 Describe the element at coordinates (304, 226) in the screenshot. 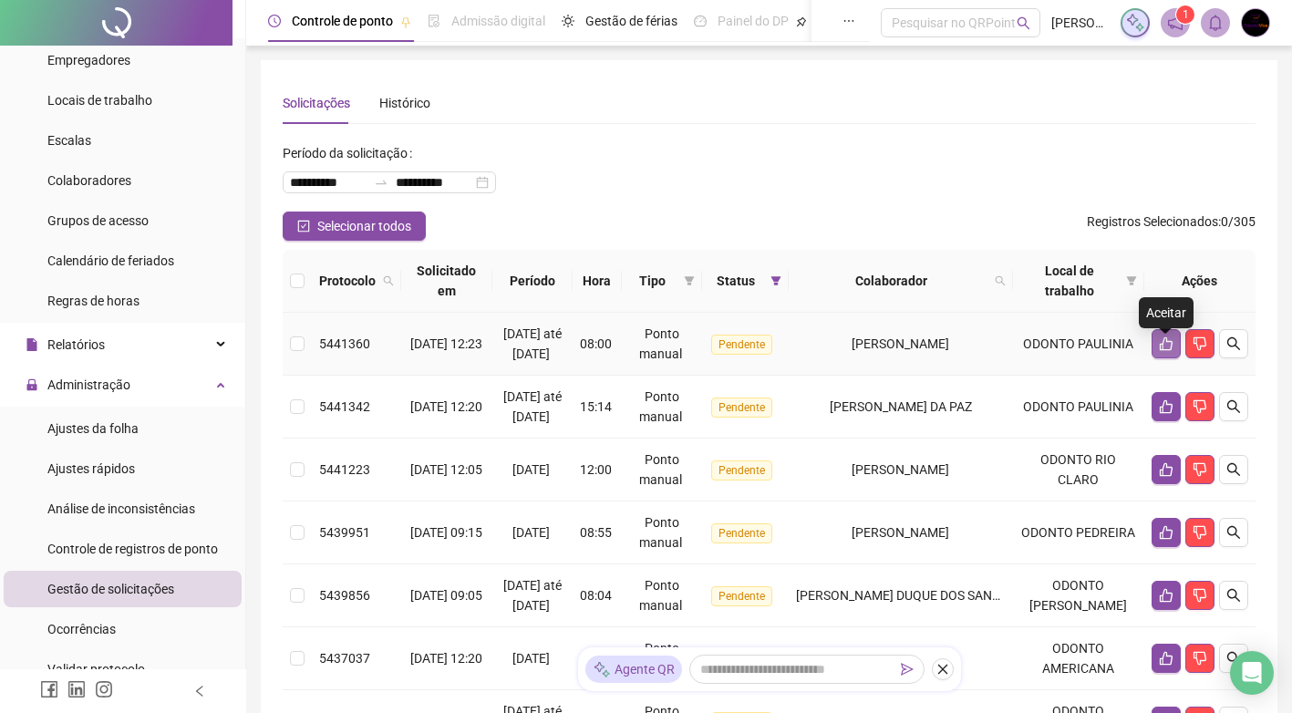

I see `span: check-square` at that location.